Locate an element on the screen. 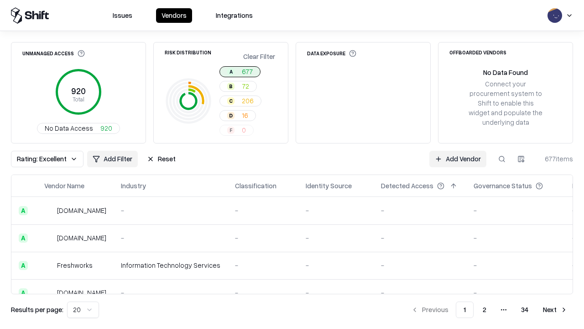 The width and height of the screenshot is (584, 329). div: Risk Distribution is located at coordinates (188, 52).